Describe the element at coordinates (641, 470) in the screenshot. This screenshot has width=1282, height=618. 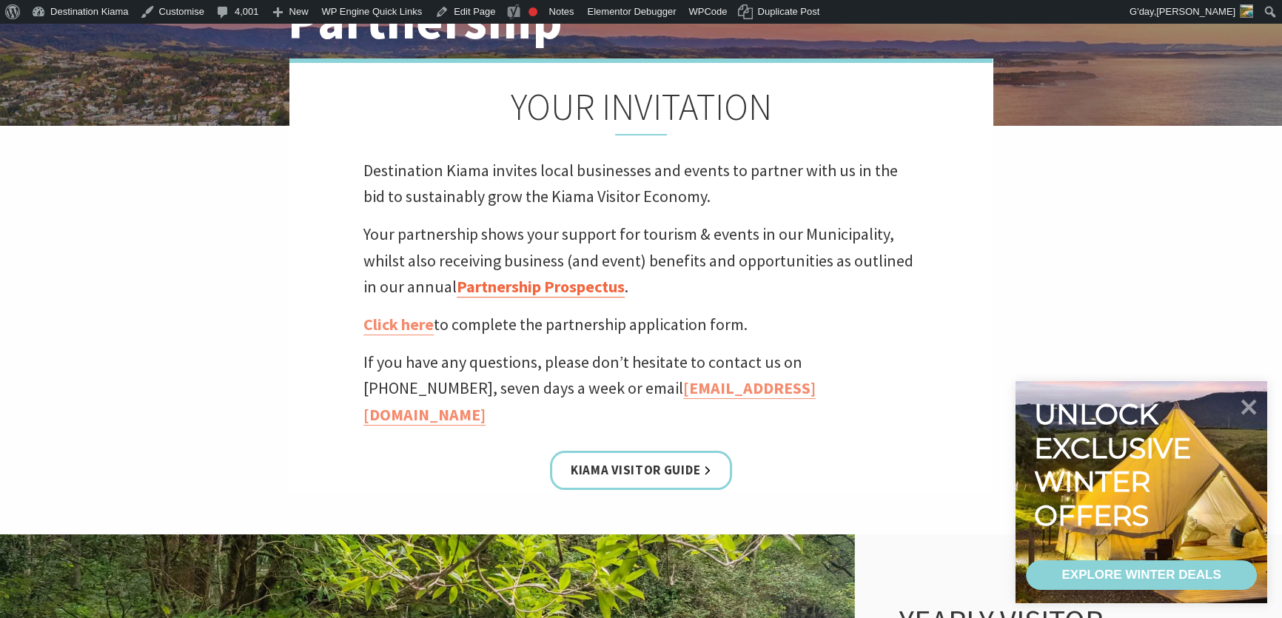
I see `a: Kiama Visitor Guide` at that location.